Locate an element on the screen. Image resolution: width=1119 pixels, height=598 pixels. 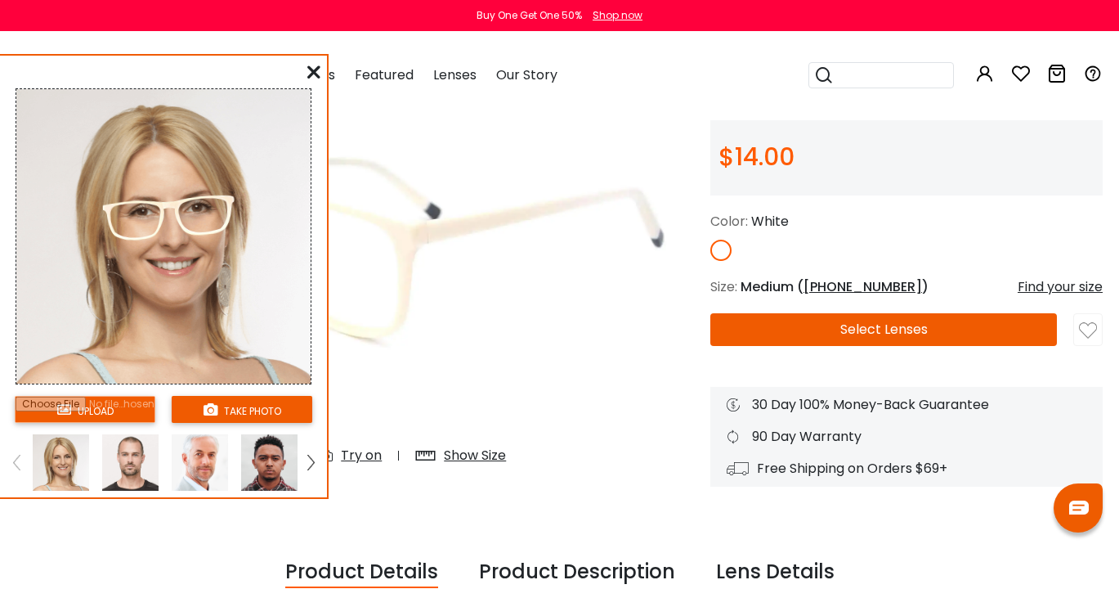
span: Color: is located at coordinates (729, 221).